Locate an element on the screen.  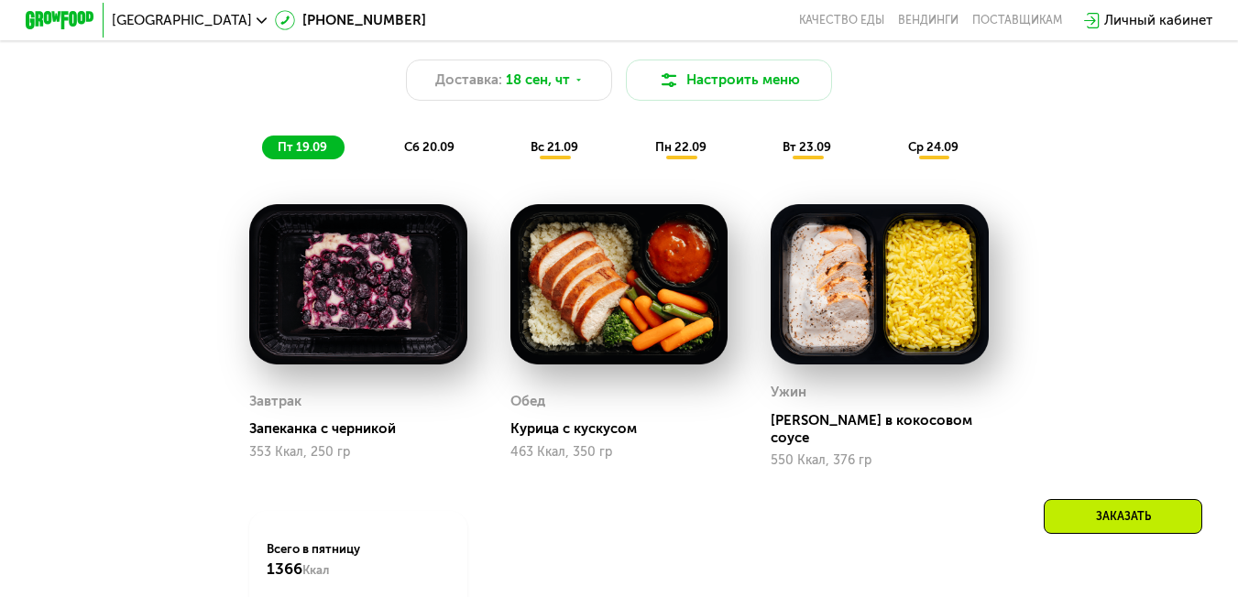
span: ср 24.09 is located at coordinates (933, 147).